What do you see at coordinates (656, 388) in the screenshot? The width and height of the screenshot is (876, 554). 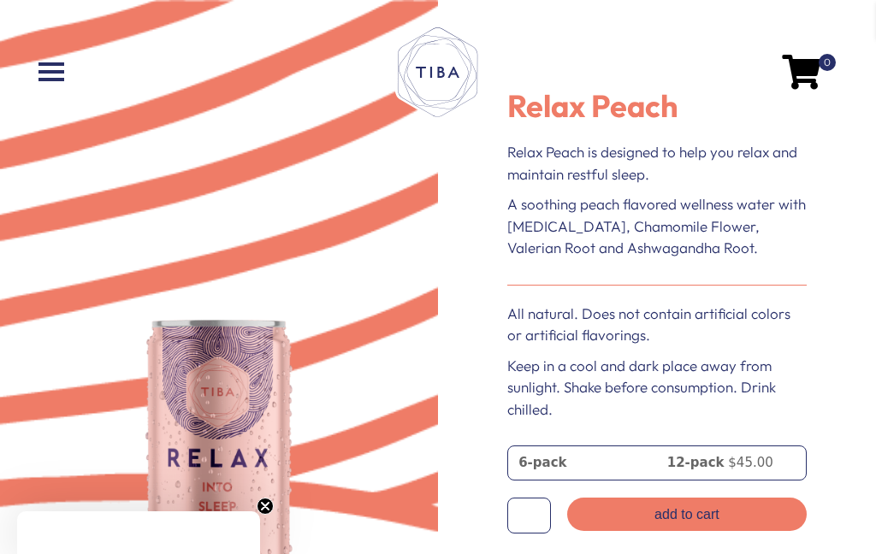 I see `p: Keep in a cool and dark place away from sunlight. Shake before consumption. Drink chilled.` at bounding box center [656, 388].